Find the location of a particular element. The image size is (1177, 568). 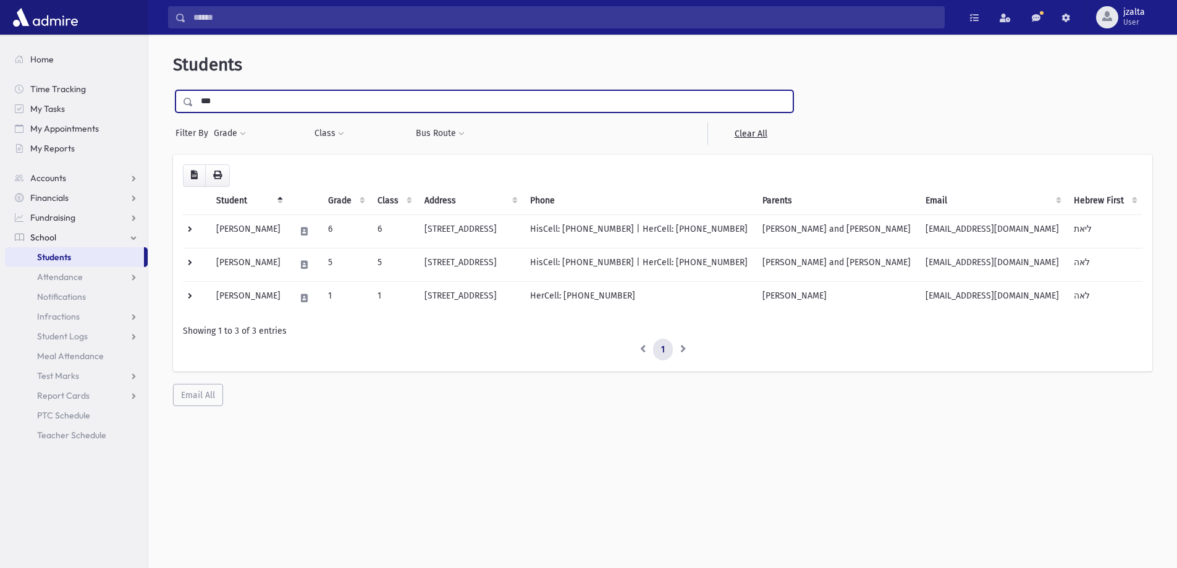

button: Bus Route is located at coordinates (440, 133).